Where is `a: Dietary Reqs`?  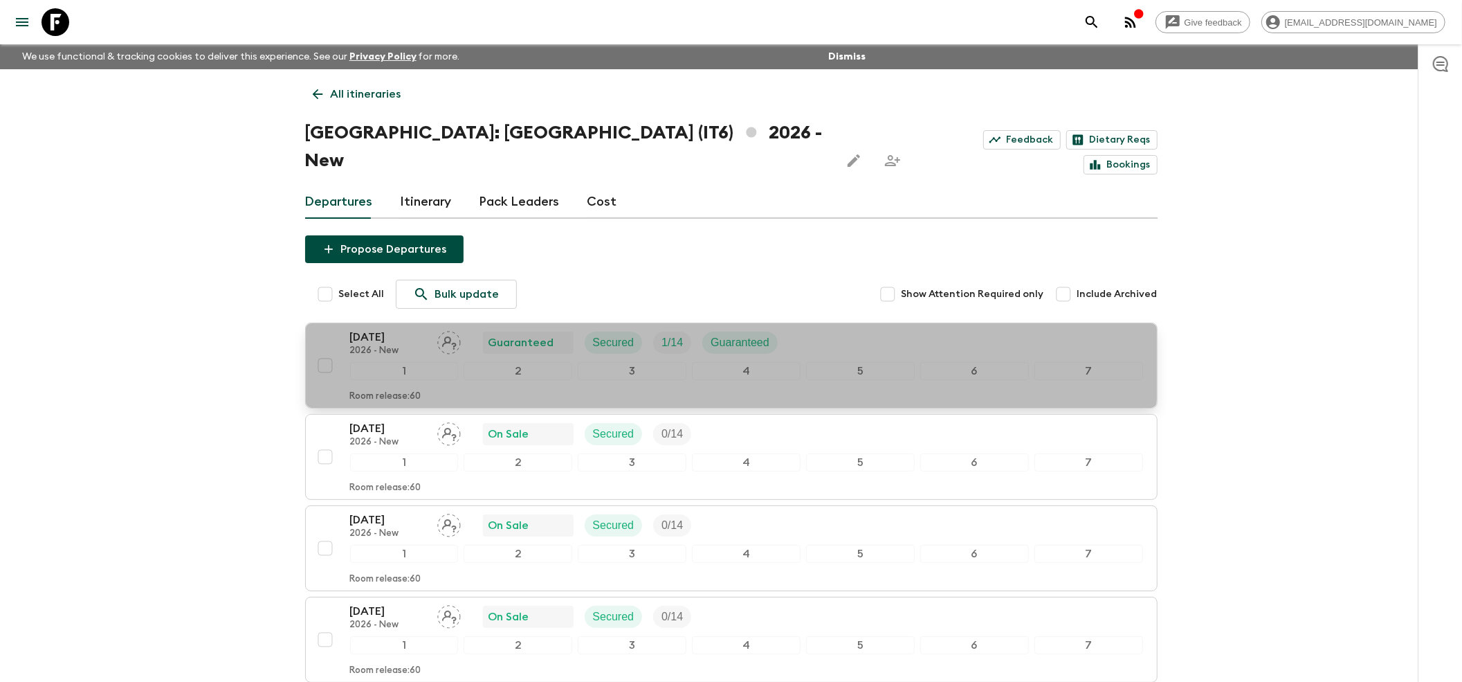 a: Dietary Reqs is located at coordinates (1112, 140).